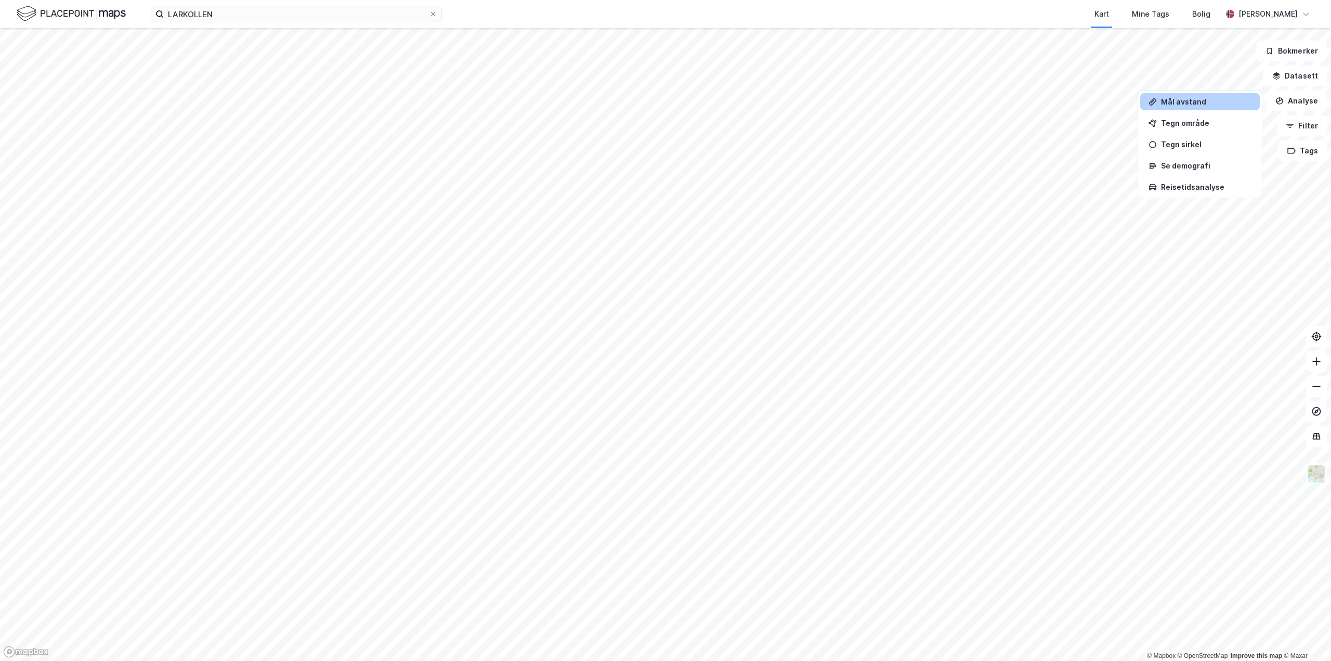 The width and height of the screenshot is (1331, 661). What do you see at coordinates (1317, 474) in the screenshot?
I see `img: Z` at bounding box center [1317, 474].